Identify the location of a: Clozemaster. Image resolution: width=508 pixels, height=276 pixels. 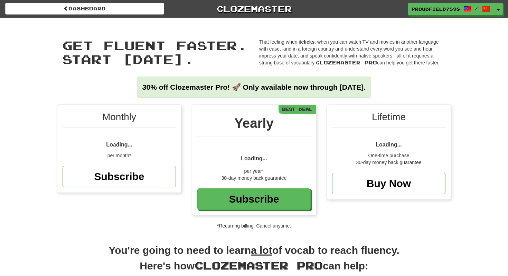
(254, 9).